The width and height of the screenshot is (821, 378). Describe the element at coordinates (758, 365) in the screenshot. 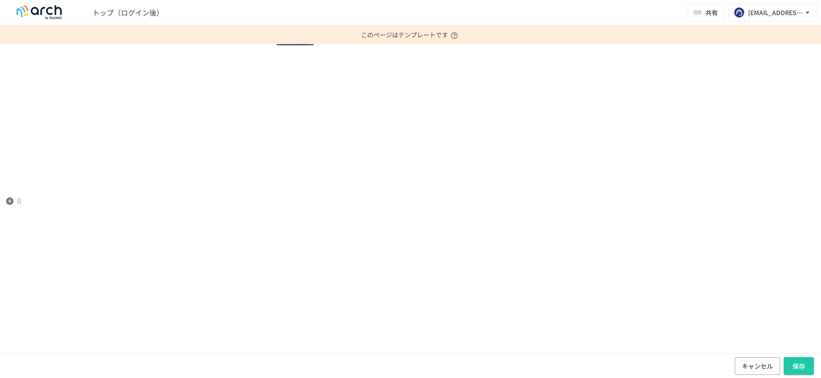

I see `button: キャンセル` at that location.